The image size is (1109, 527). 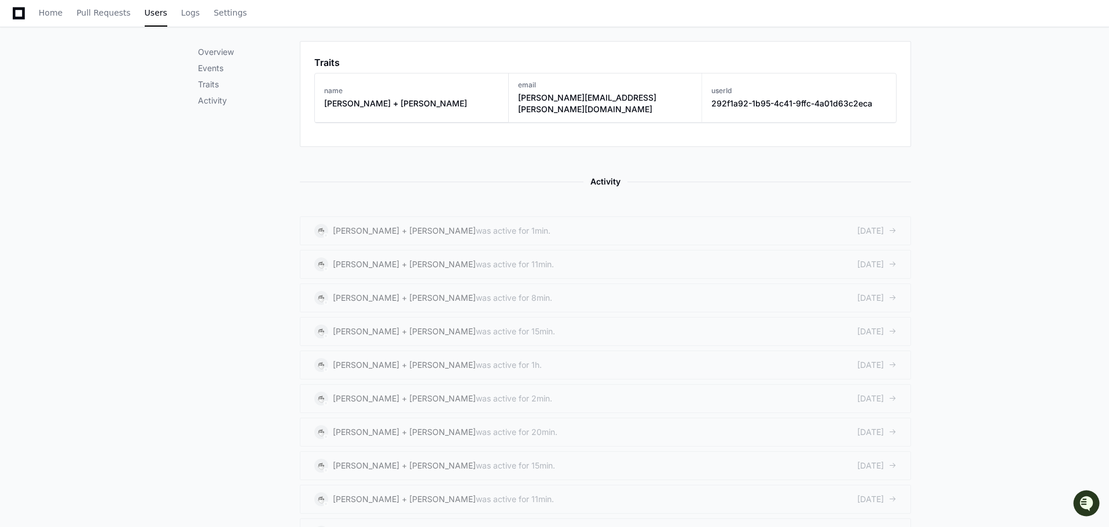 I want to click on span: Settings, so click(x=230, y=13).